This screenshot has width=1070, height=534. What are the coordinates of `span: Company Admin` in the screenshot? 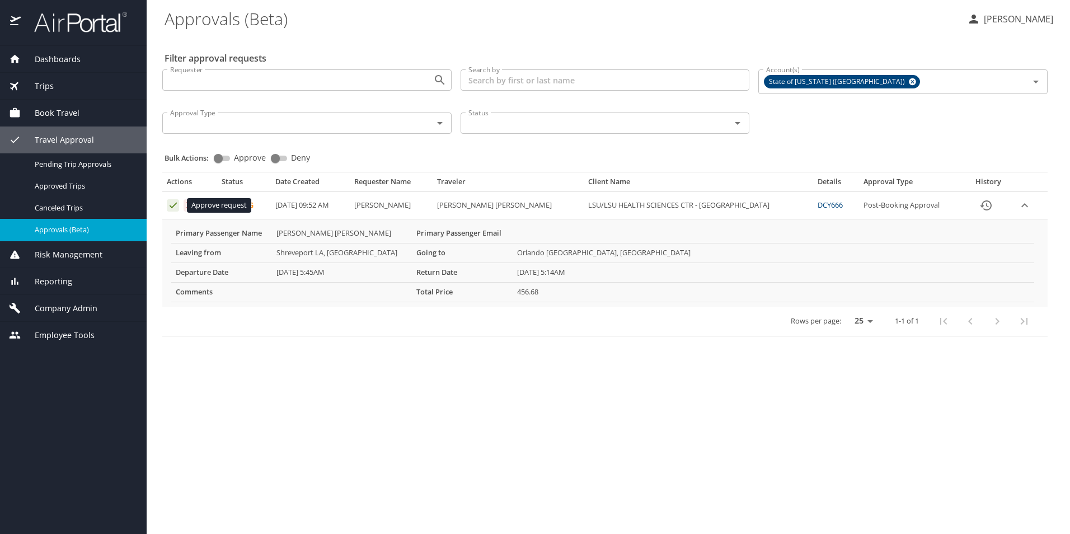 It's located at (59, 308).